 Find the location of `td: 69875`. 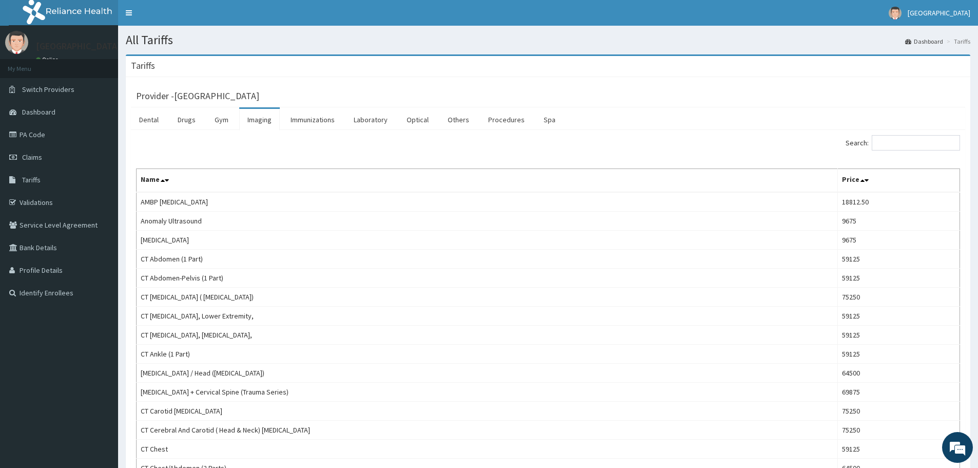

td: 69875 is located at coordinates (898, 392).